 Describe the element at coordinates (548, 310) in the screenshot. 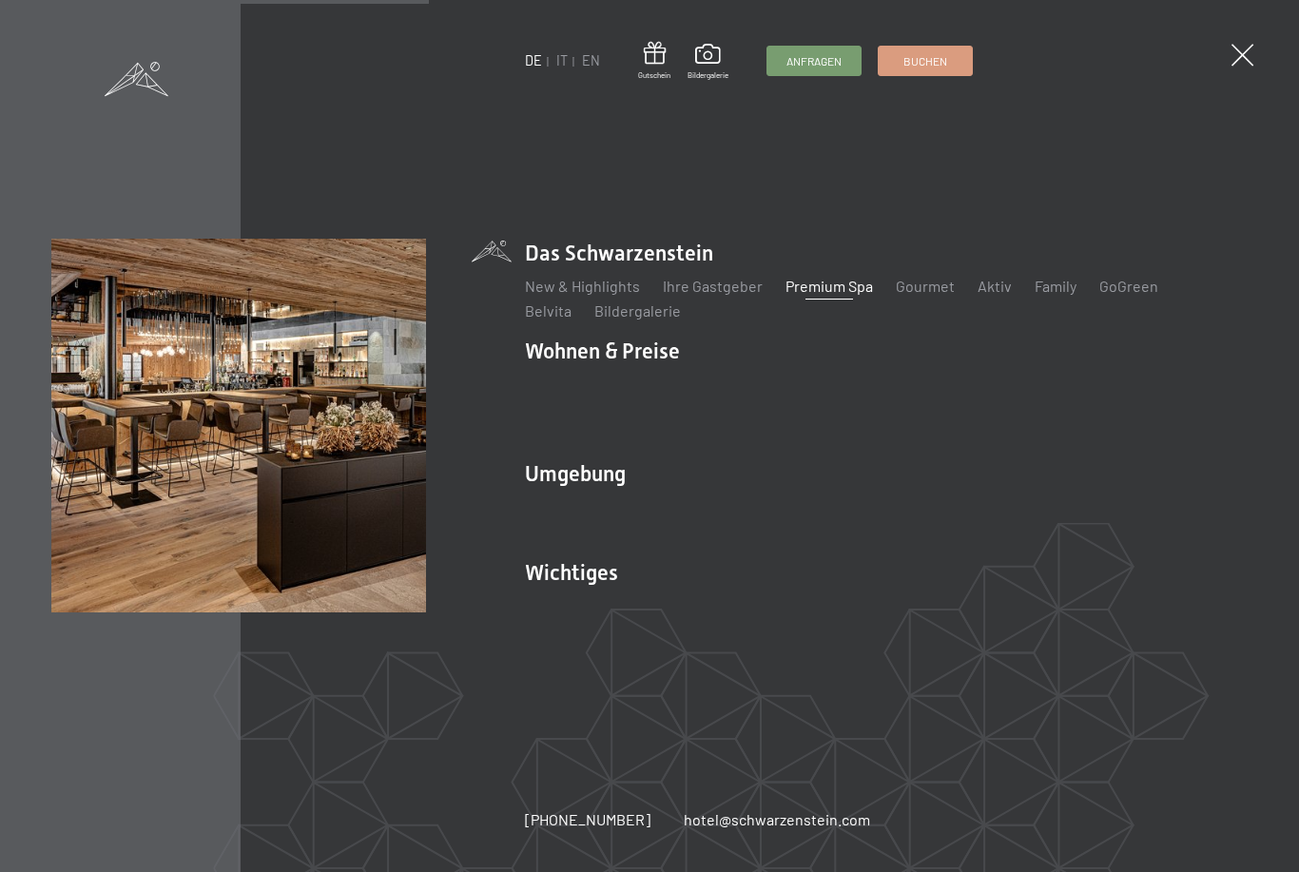

I see `a: Belvita` at that location.